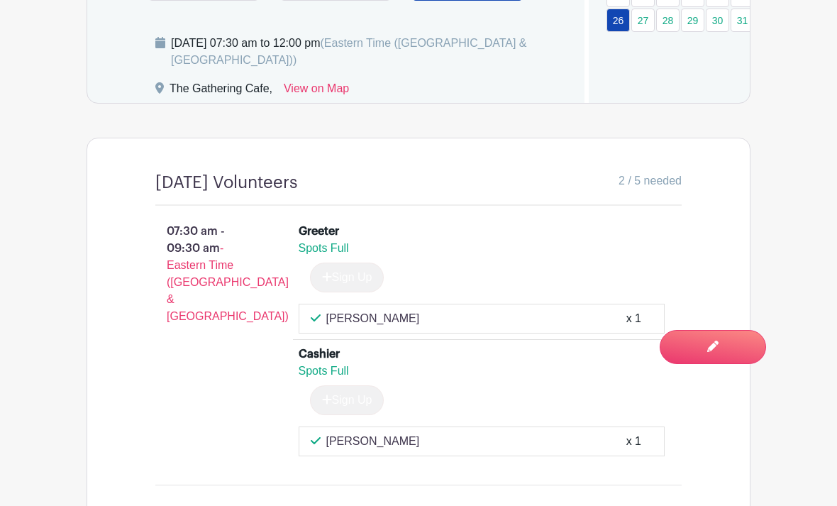 This screenshot has width=837, height=506. I want to click on a: 28, so click(668, 20).